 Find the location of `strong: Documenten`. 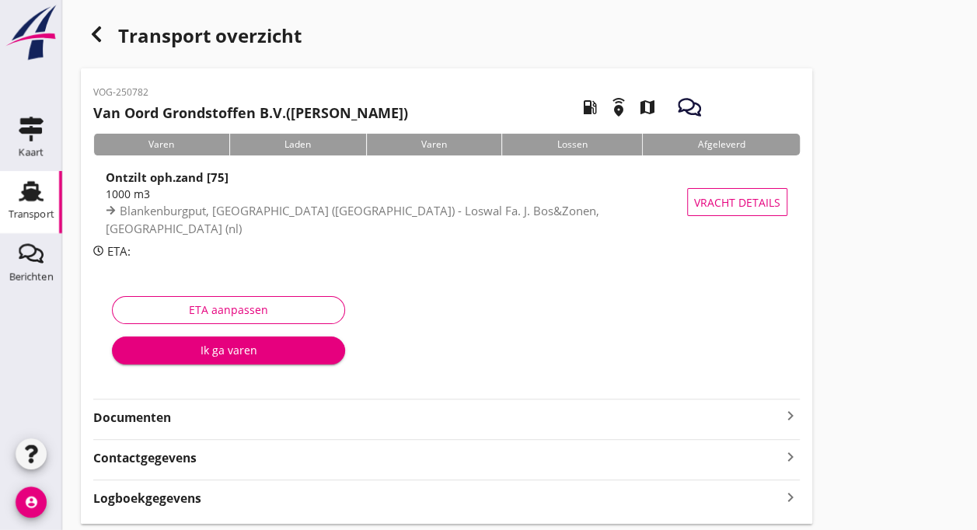

strong: Documenten is located at coordinates (437, 417).